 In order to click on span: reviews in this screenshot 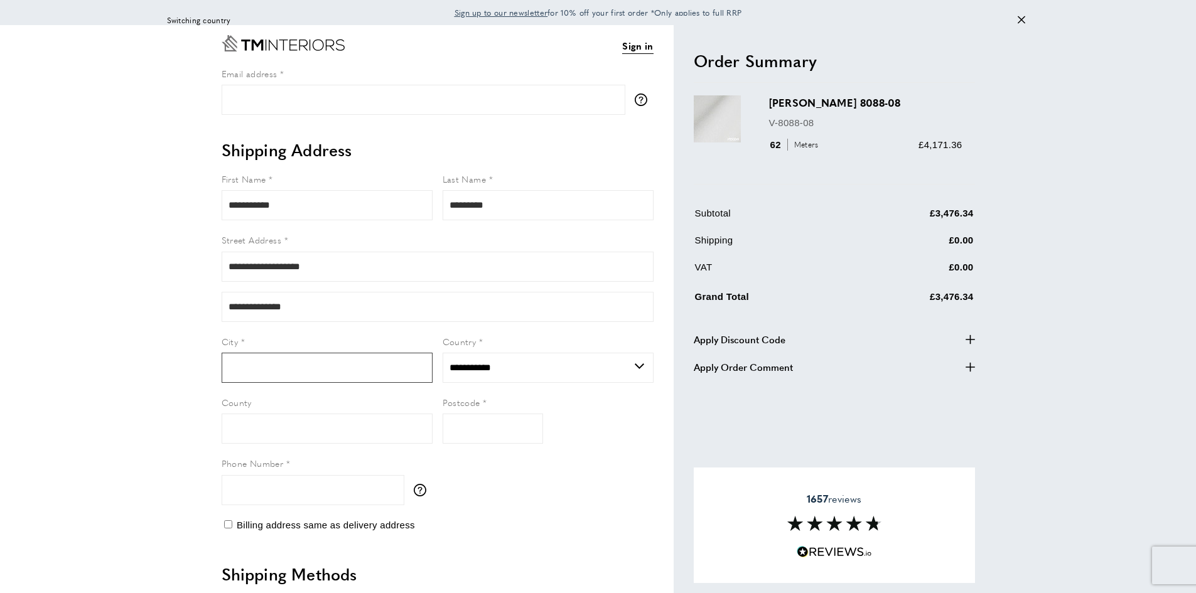, I will do `click(834, 499)`.